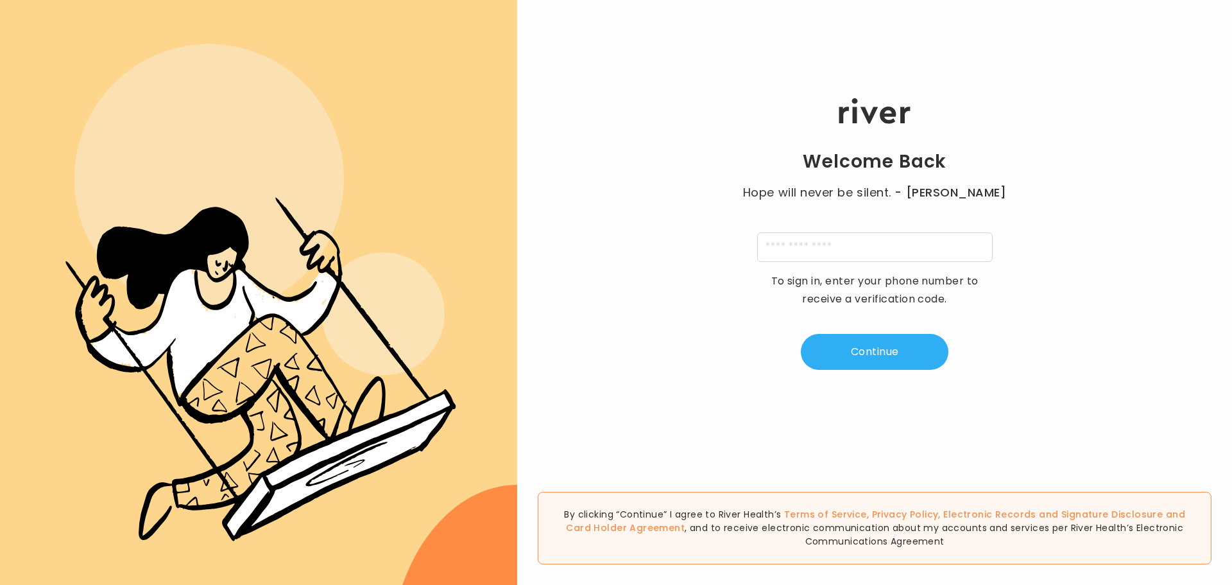 The image size is (1232, 585). What do you see at coordinates (825, 514) in the screenshot?
I see `a: Terms of Service` at bounding box center [825, 514].